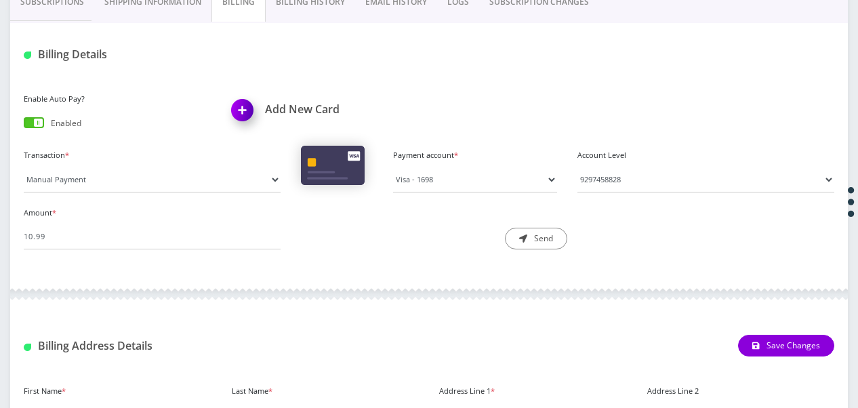 This screenshot has height=408, width=858. Describe the element at coordinates (252, 391) in the screenshot. I see `label: Last Name` at that location.